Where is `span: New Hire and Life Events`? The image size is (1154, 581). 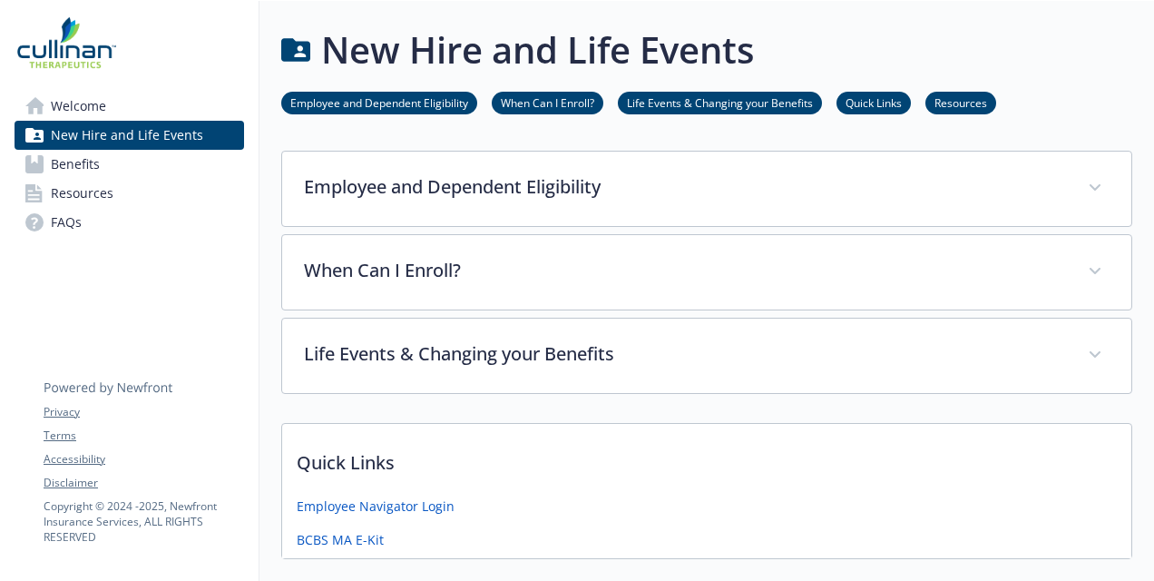 span: New Hire and Life Events is located at coordinates (127, 135).